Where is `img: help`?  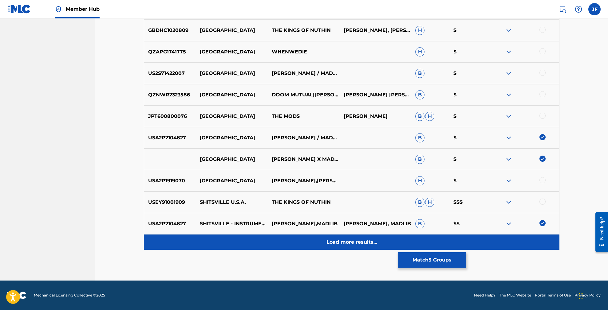 img: help is located at coordinates (579, 9).